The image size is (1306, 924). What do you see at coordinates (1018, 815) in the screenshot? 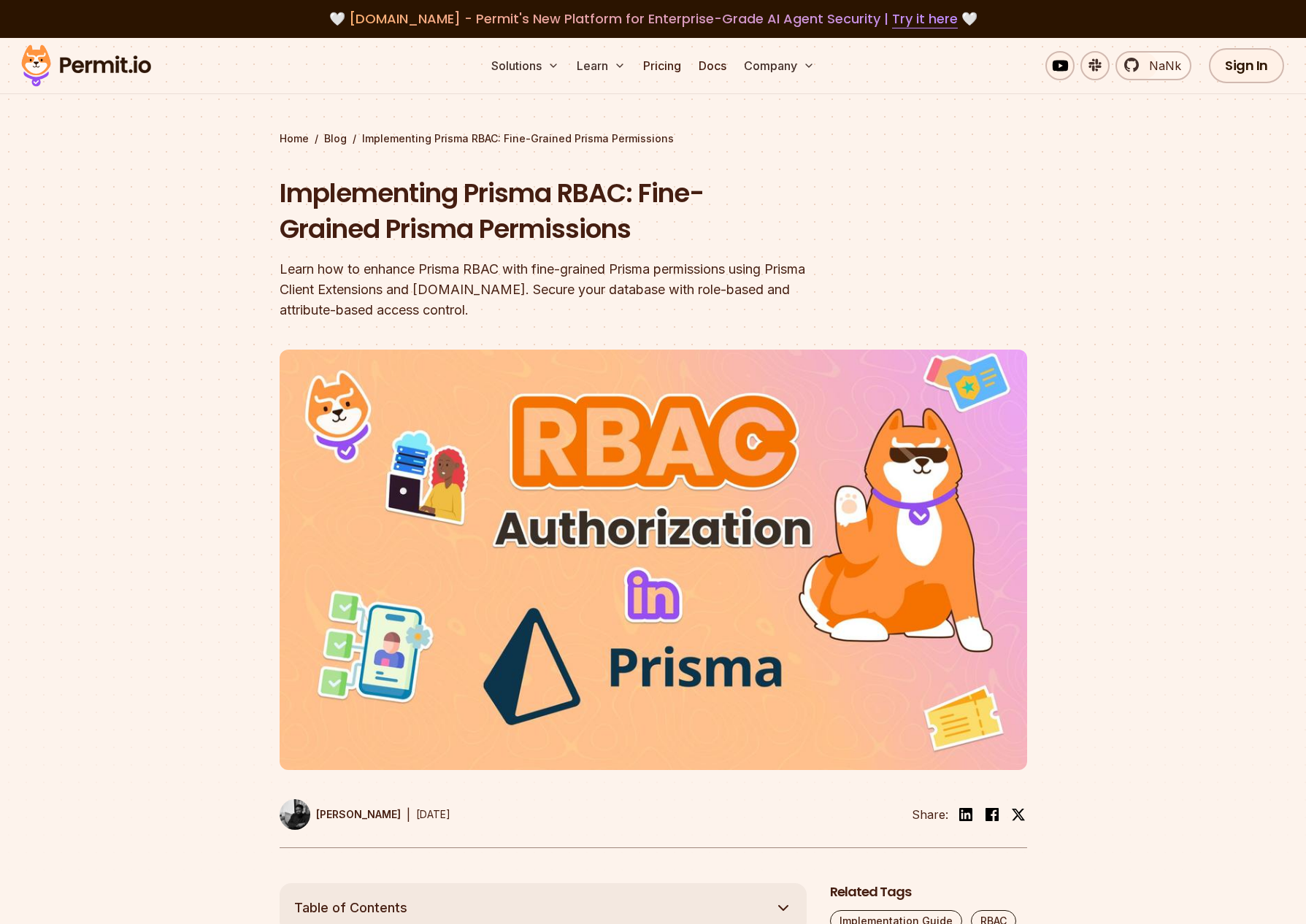
I see `img: twitter` at bounding box center [1018, 815].